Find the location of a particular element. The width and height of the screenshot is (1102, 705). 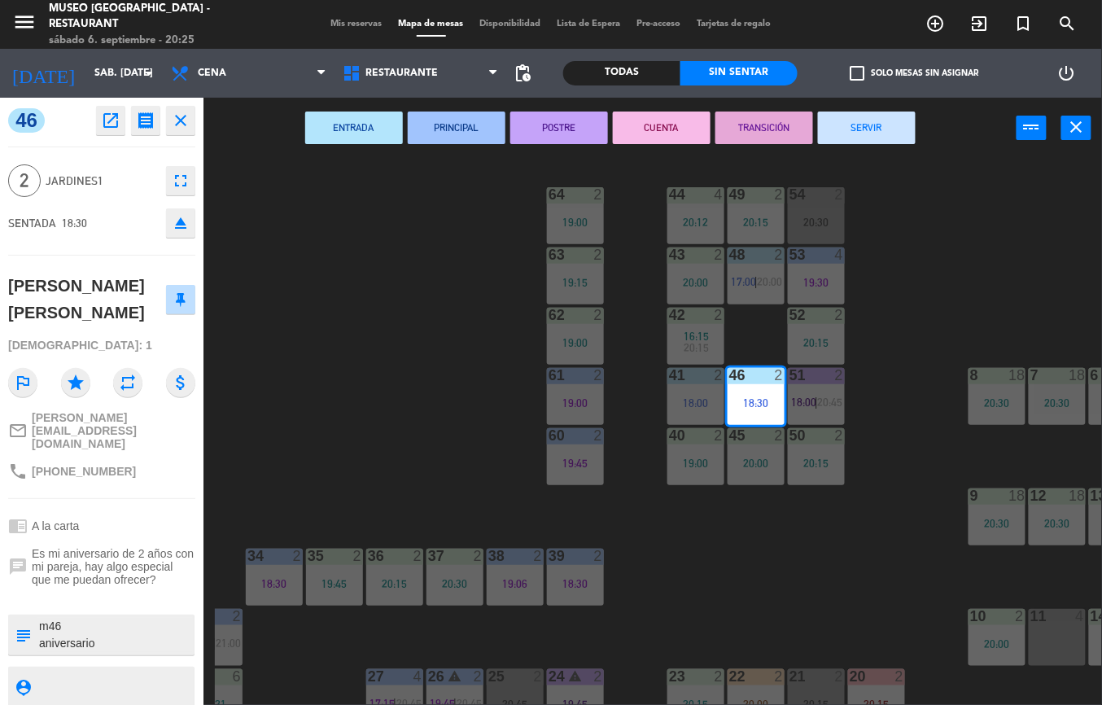

i: eject is located at coordinates (181, 223).